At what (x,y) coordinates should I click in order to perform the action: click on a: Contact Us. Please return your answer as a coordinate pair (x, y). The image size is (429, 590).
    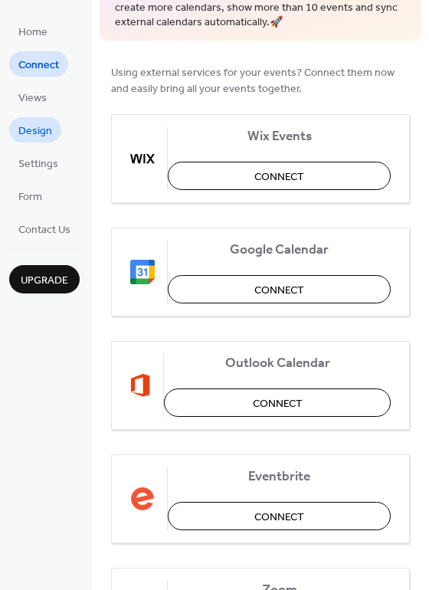
    Looking at the image, I should click on (44, 229).